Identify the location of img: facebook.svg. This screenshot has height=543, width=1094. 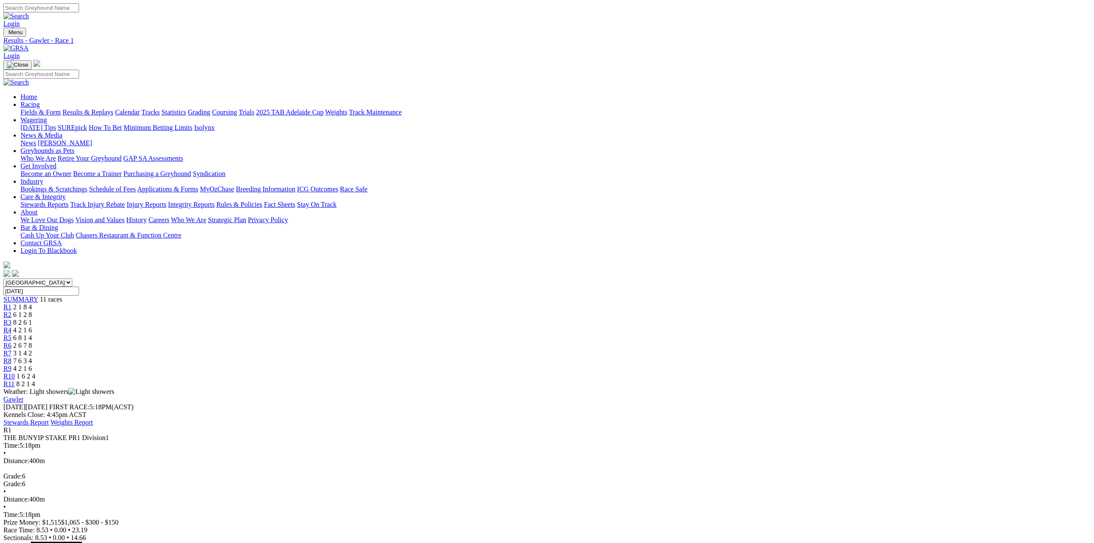
(7, 274).